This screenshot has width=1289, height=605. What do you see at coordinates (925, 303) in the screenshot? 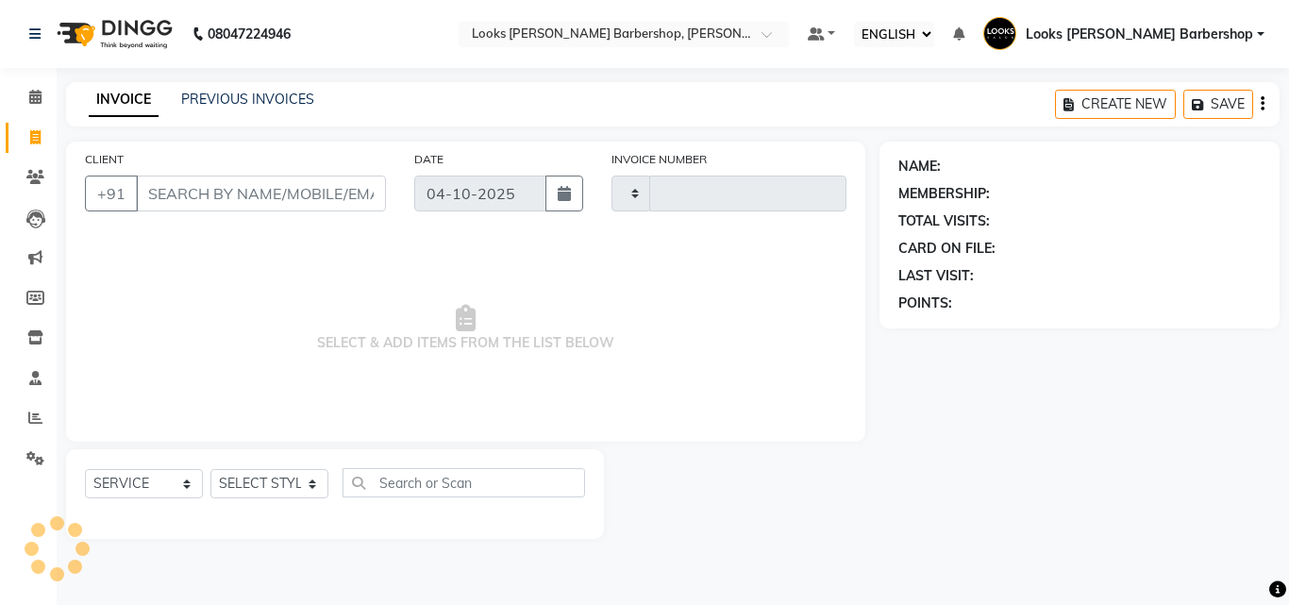
I see `div: POINTS:` at bounding box center [925, 303].